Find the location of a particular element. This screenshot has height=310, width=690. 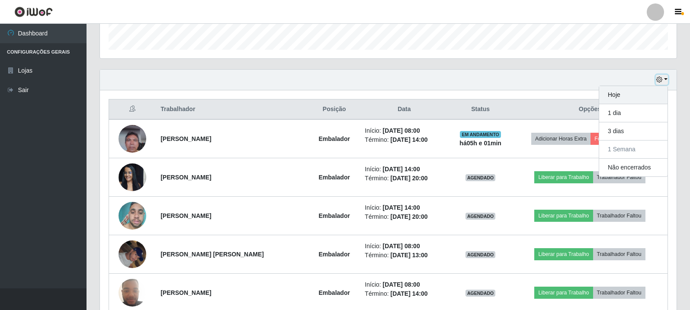

button: 1 Semana is located at coordinates (634, 150).